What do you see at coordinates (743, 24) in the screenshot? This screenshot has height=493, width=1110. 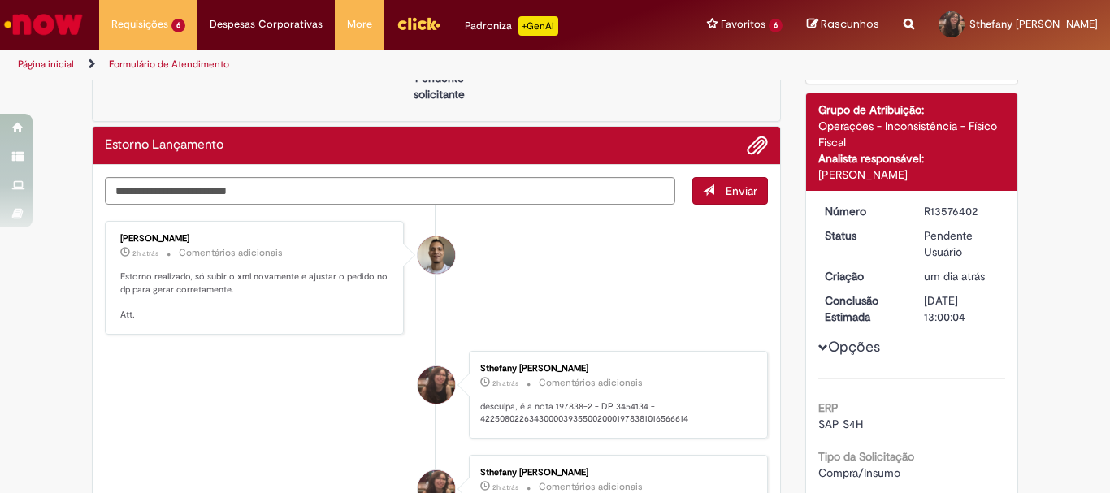 I see `span: Favoritos` at bounding box center [743, 24].